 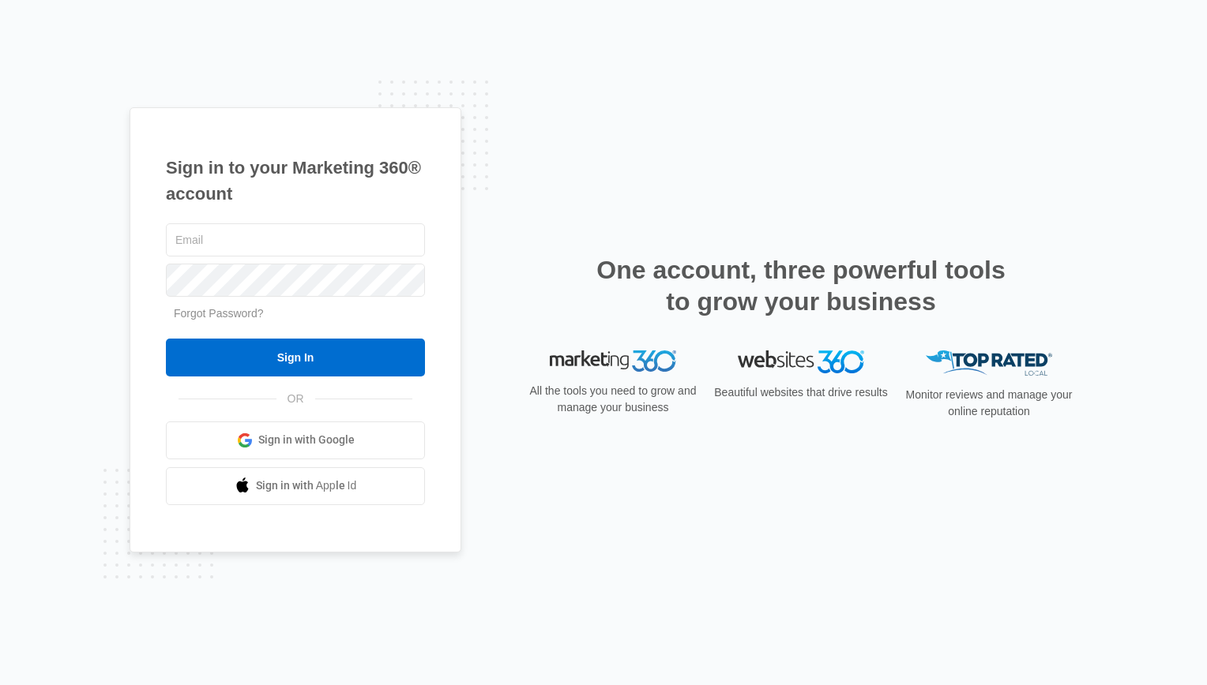 I want to click on p: Beautiful websites that drive results, so click(x=801, y=392).